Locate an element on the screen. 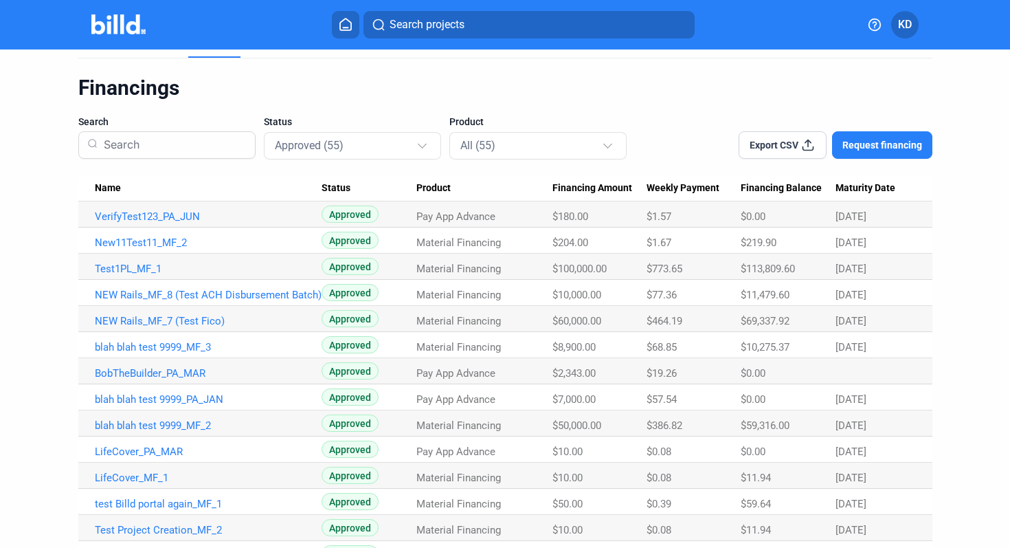 Image resolution: width=1010 pixels, height=548 pixels. span: $10,000.00 is located at coordinates (576, 295).